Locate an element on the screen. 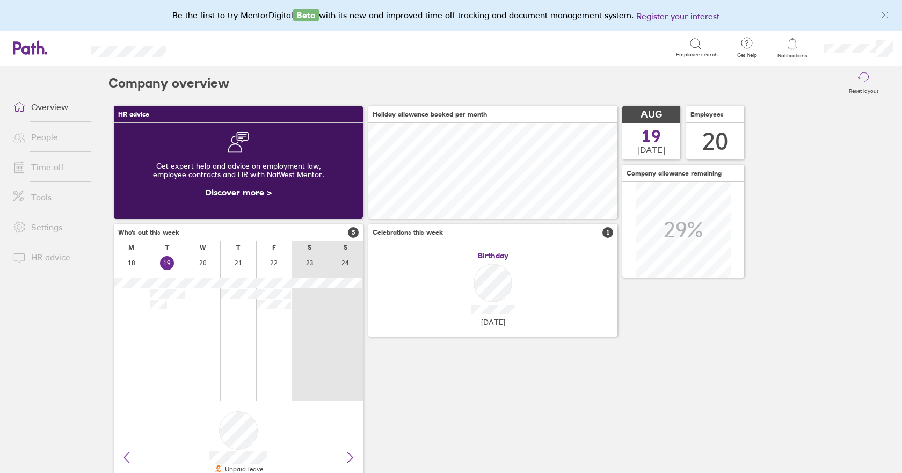  h2: Company overview is located at coordinates (169, 83).